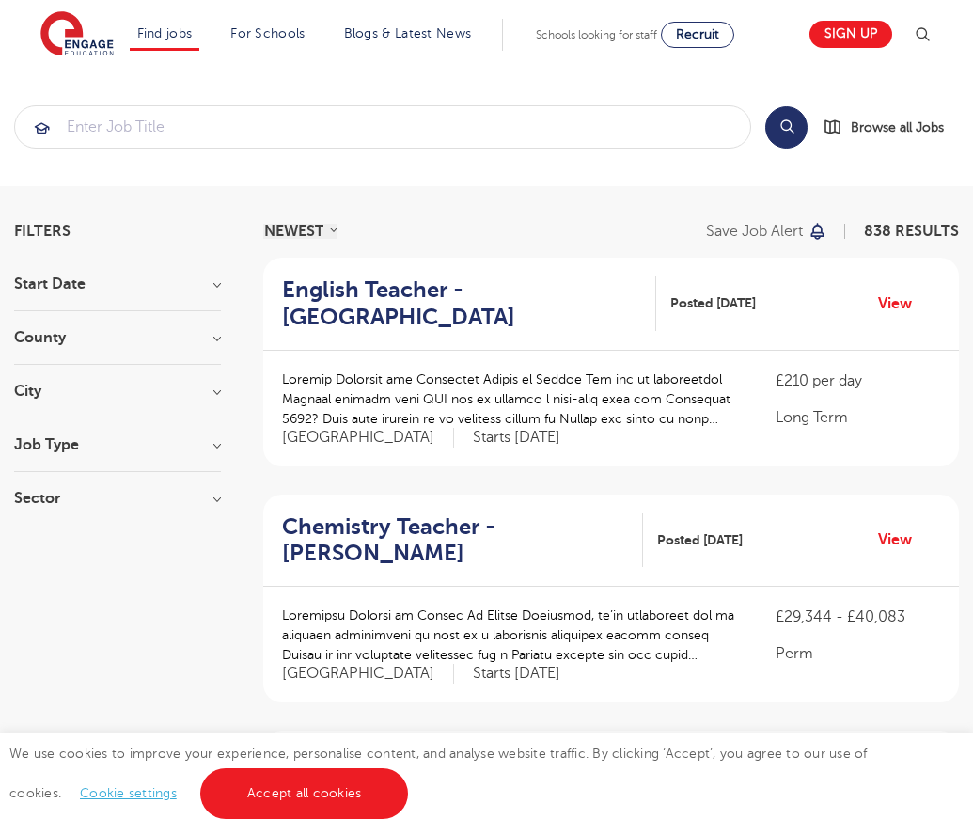  I want to click on a: Browse all Jobs, so click(890, 127).